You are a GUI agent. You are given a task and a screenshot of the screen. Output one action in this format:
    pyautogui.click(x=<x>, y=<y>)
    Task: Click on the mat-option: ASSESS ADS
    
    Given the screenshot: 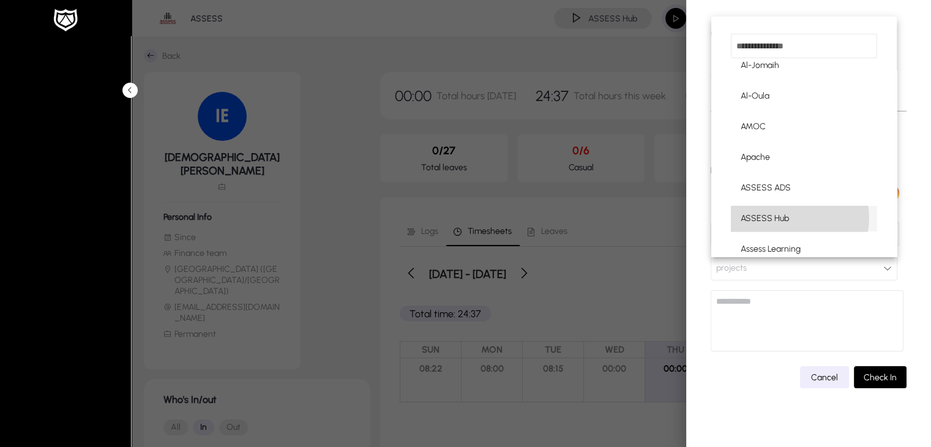 What is the action you would take?
    pyautogui.click(x=804, y=188)
    